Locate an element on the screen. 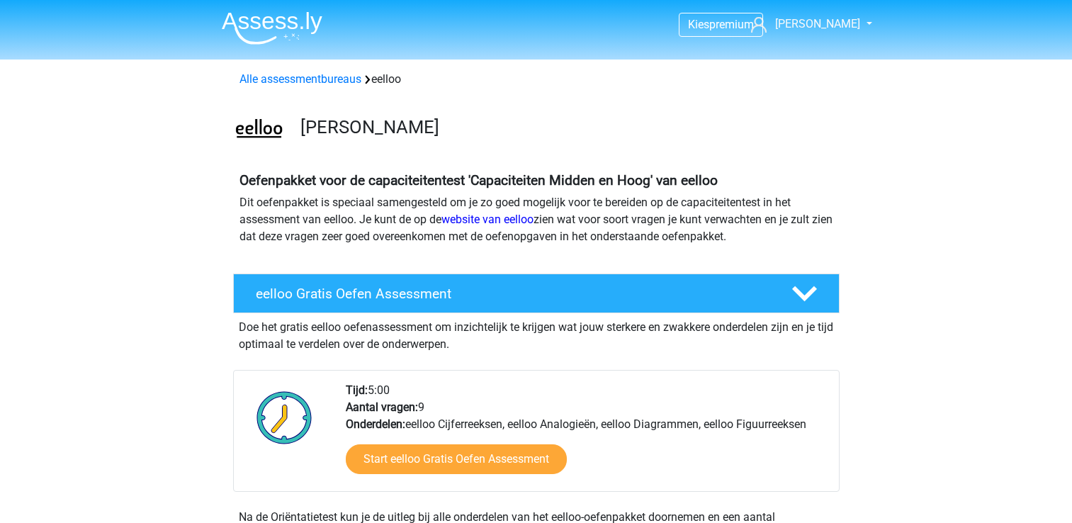 This screenshot has height=523, width=1072. a: Kiespremium is located at coordinates (721, 24).